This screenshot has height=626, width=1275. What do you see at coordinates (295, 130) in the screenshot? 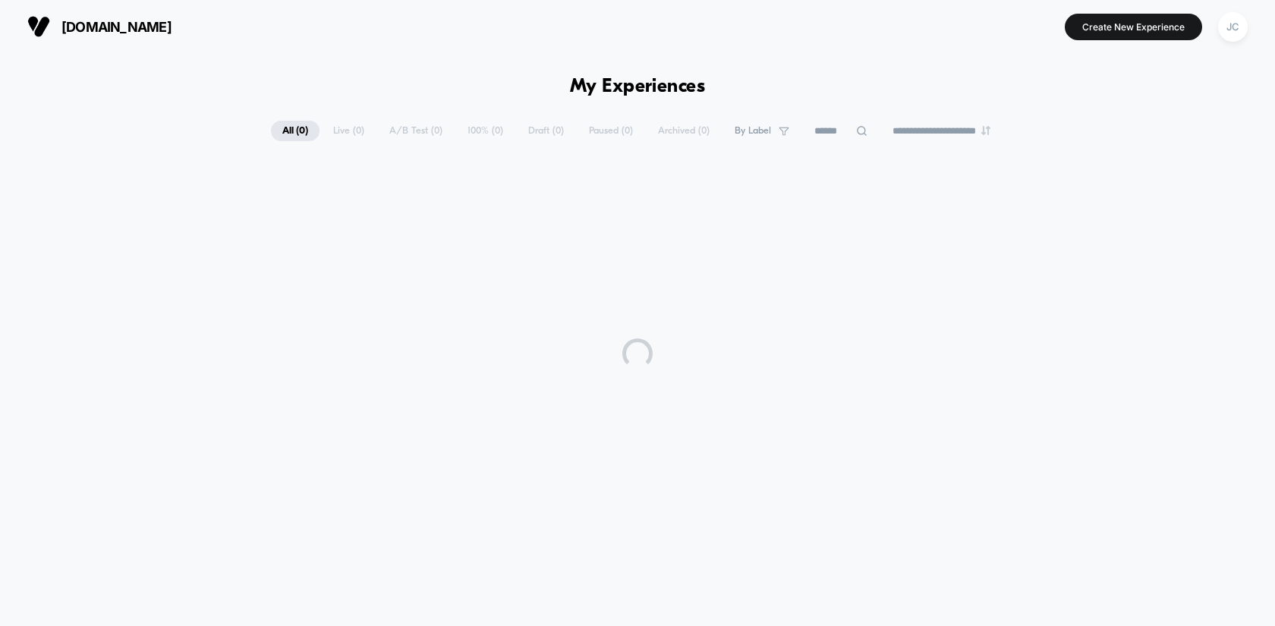
I see `span: All ( 0 )` at bounding box center [295, 130].